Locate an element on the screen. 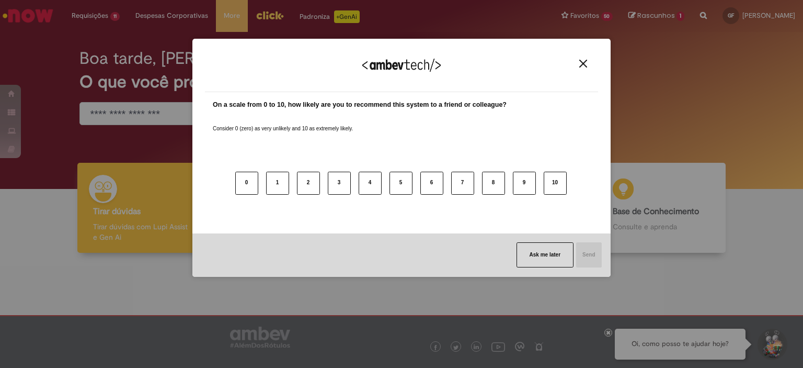 This screenshot has width=803, height=368. label: On a scale from 0 to 10, how likely are you to recommend this system to a friend or colleague? is located at coordinates (360, 105).